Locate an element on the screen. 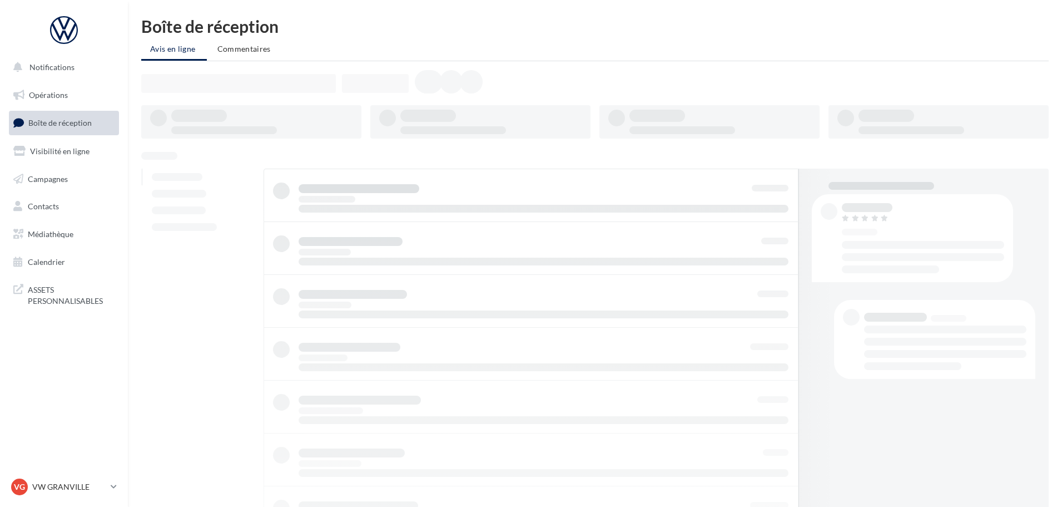 Image resolution: width=1062 pixels, height=507 pixels. a: Opérations is located at coordinates (64, 95).